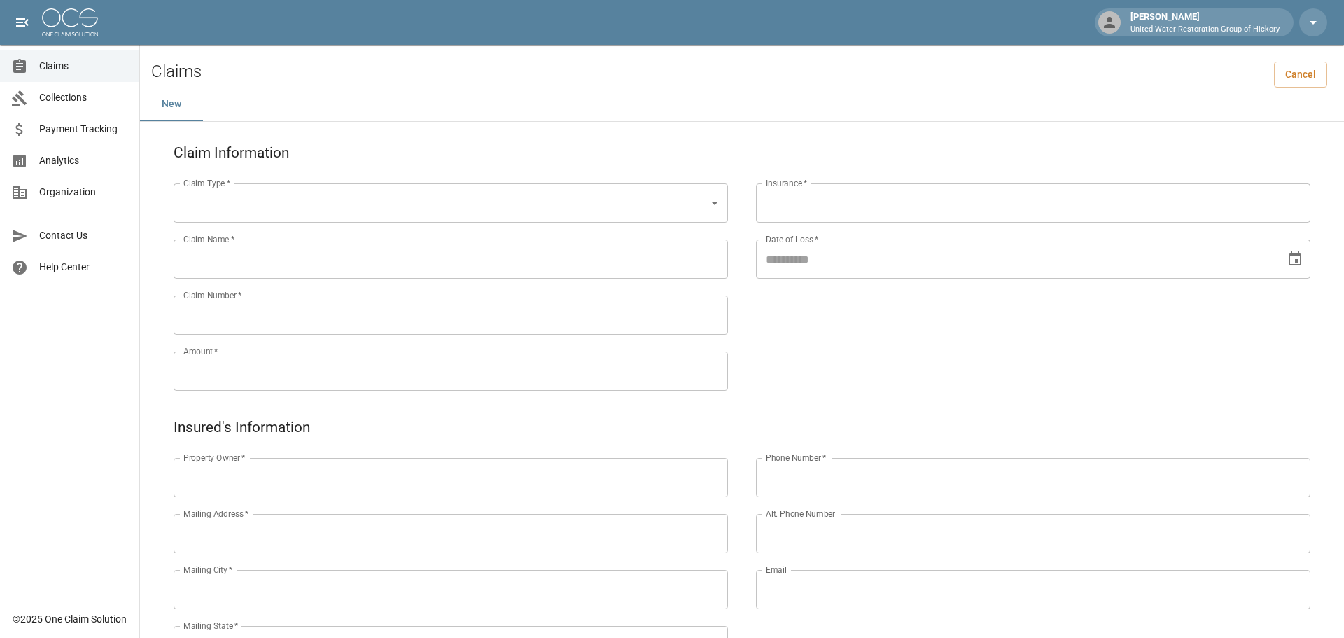  I want to click on span: Collections, so click(83, 97).